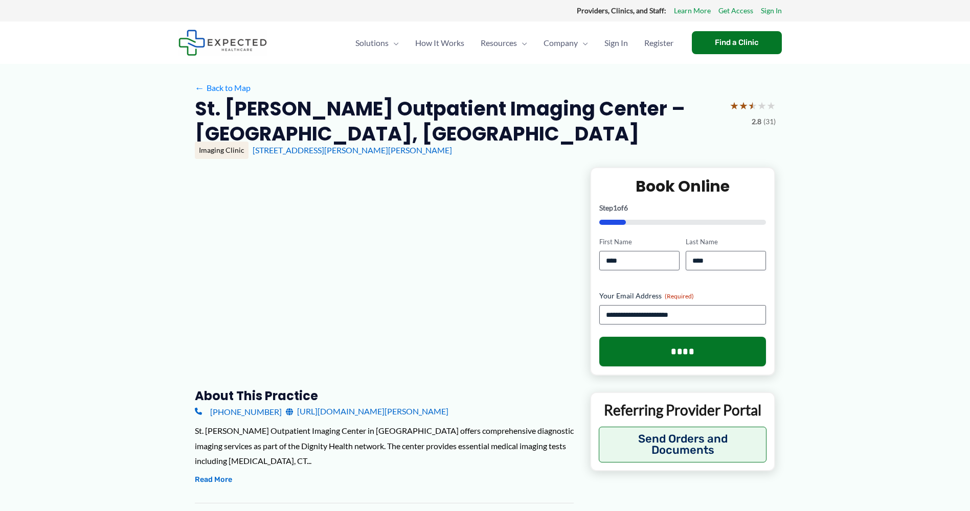 This screenshot has height=511, width=970. Describe the element at coordinates (621, 10) in the screenshot. I see `strong: Providers, Clinics, and Staff:` at that location.